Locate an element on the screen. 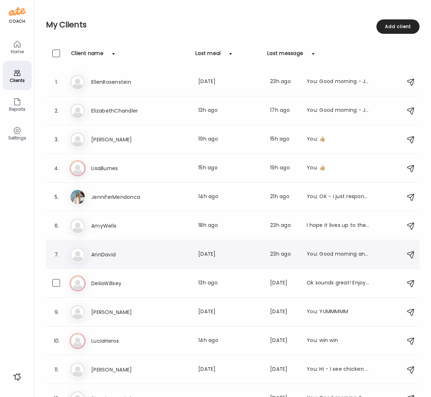 This screenshot has width=431, height=397. div: 18h ago is located at coordinates (230, 226).